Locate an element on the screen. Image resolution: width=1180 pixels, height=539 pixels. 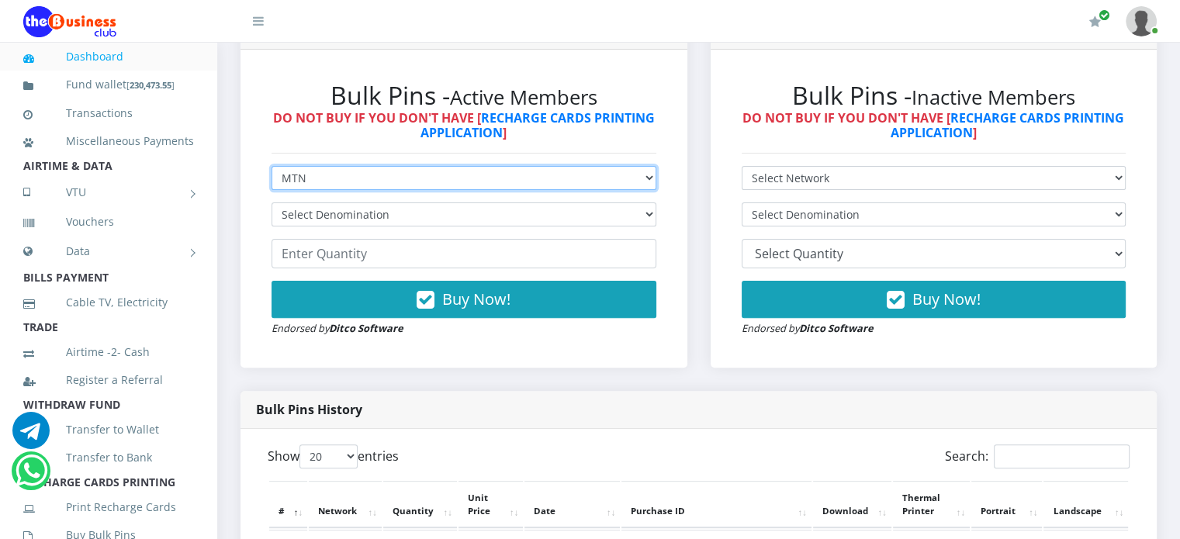
th: Portrait: activate to sort column ascending is located at coordinates (1007, 505).